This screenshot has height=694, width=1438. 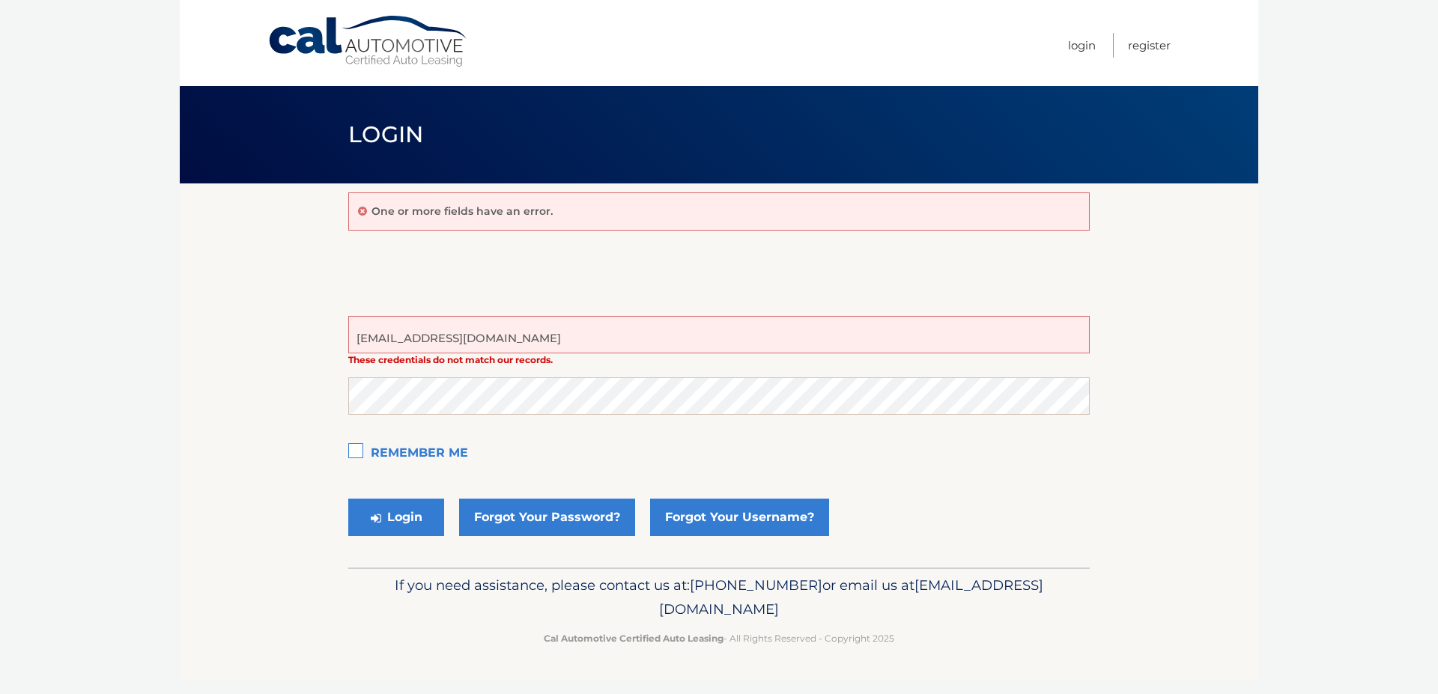 What do you see at coordinates (634, 638) in the screenshot?
I see `strong: Cal Automotive Certified Auto Leasing` at bounding box center [634, 638].